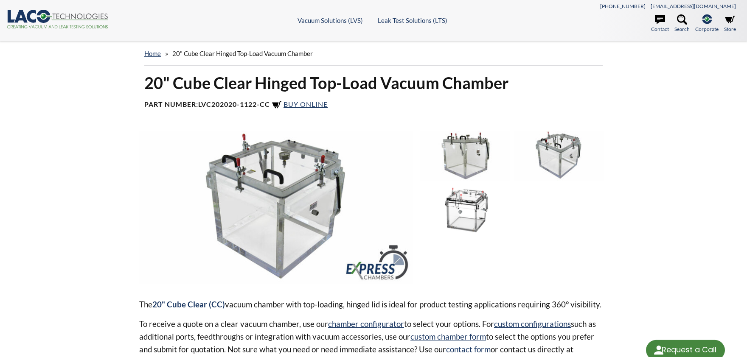 The width and height of the screenshot is (747, 357). Describe the element at coordinates (306, 104) in the screenshot. I see `span: Buy Online` at that location.